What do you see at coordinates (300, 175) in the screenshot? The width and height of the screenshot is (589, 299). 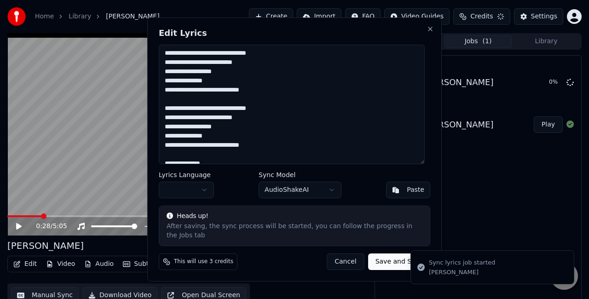 I see `label: Sync Model` at bounding box center [300, 175].